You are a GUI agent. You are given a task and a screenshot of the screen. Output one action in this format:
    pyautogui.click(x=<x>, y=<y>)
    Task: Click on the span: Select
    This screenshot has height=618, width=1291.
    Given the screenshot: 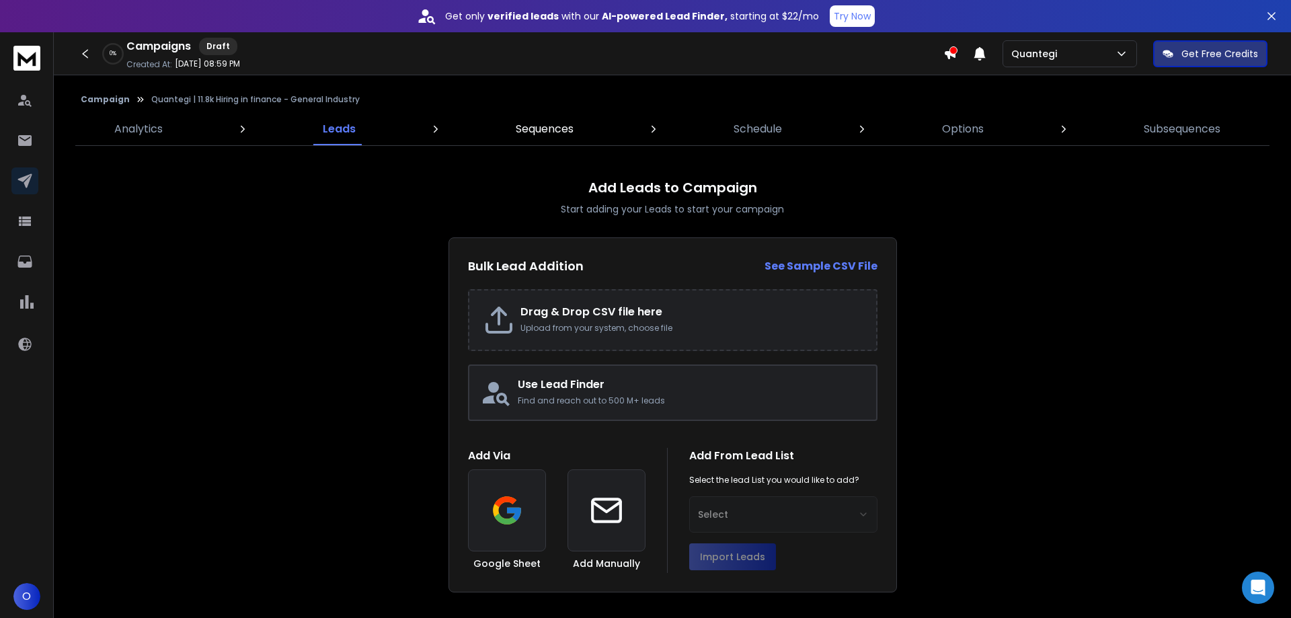 What is the action you would take?
    pyautogui.click(x=713, y=514)
    